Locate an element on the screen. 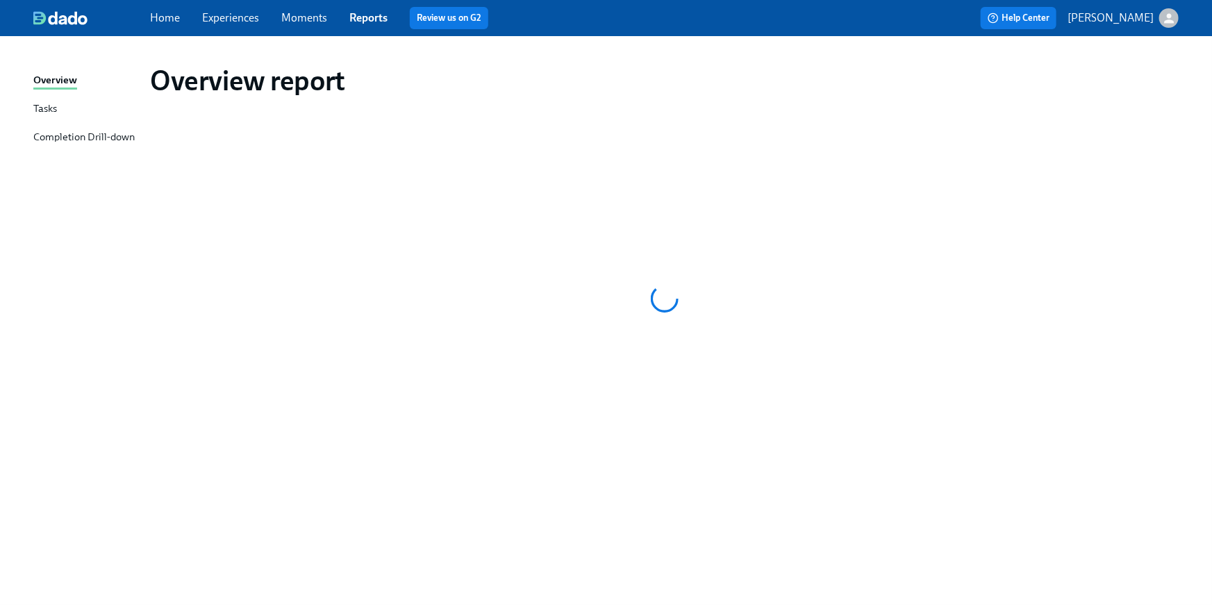  a: Reports is located at coordinates (368, 17).